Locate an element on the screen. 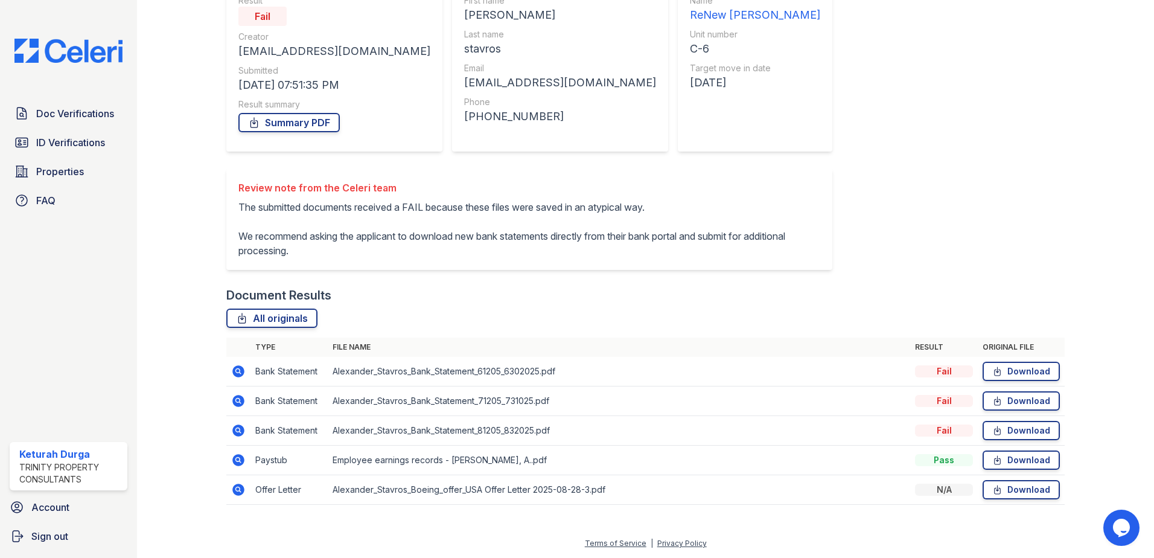 The height and width of the screenshot is (558, 1154). span: Sign out is located at coordinates (50, 536).